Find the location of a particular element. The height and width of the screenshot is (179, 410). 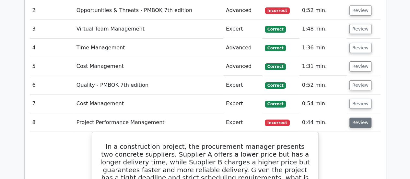

td: 0:44 min. is located at coordinates (323, 122).